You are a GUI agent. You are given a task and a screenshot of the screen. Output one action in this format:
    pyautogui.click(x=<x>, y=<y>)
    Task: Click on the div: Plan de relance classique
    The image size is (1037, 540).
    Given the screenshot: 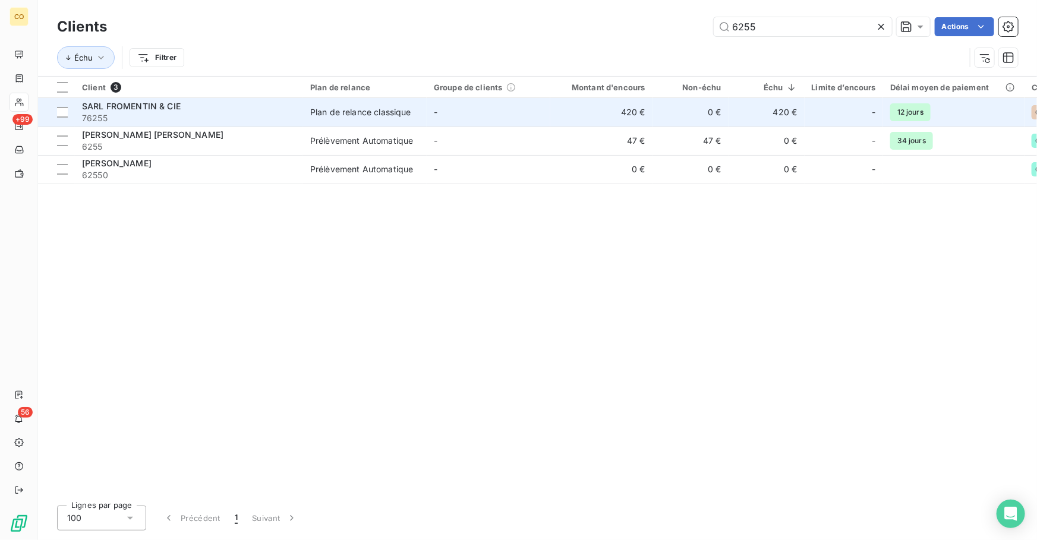 What is the action you would take?
    pyautogui.click(x=361, y=112)
    